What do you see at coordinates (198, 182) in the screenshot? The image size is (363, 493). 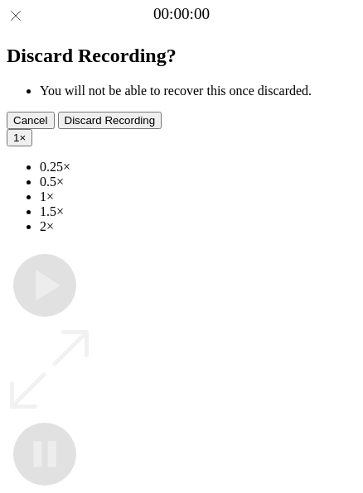 I see `li: 0.5×` at bounding box center [198, 182].